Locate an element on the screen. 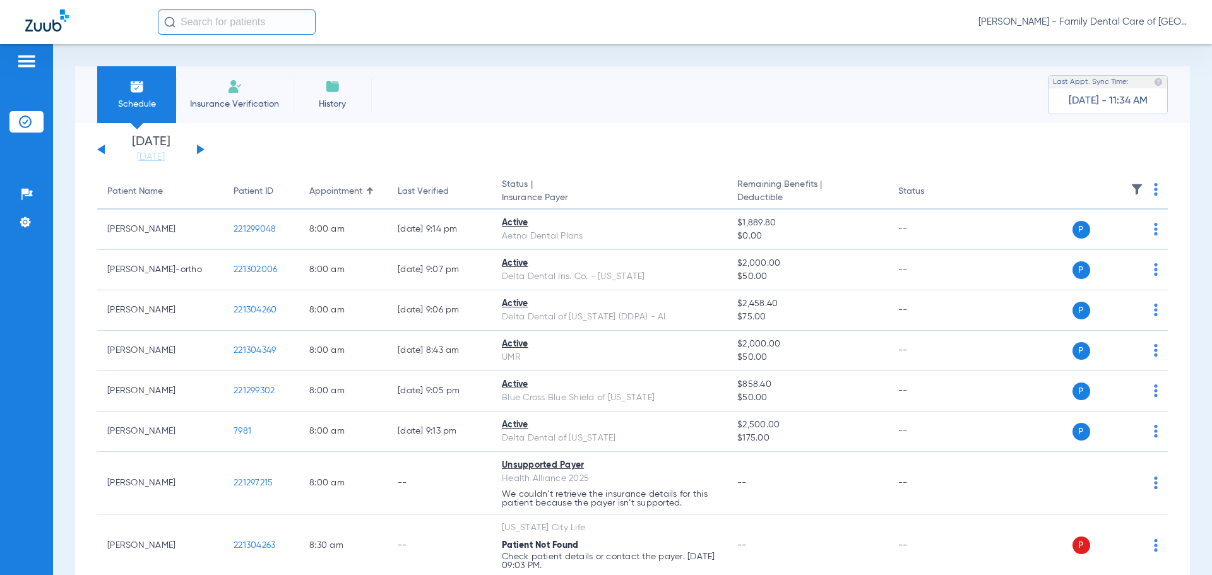 The height and width of the screenshot is (575, 1212). div: Aetna Dental Plans is located at coordinates (609, 236).